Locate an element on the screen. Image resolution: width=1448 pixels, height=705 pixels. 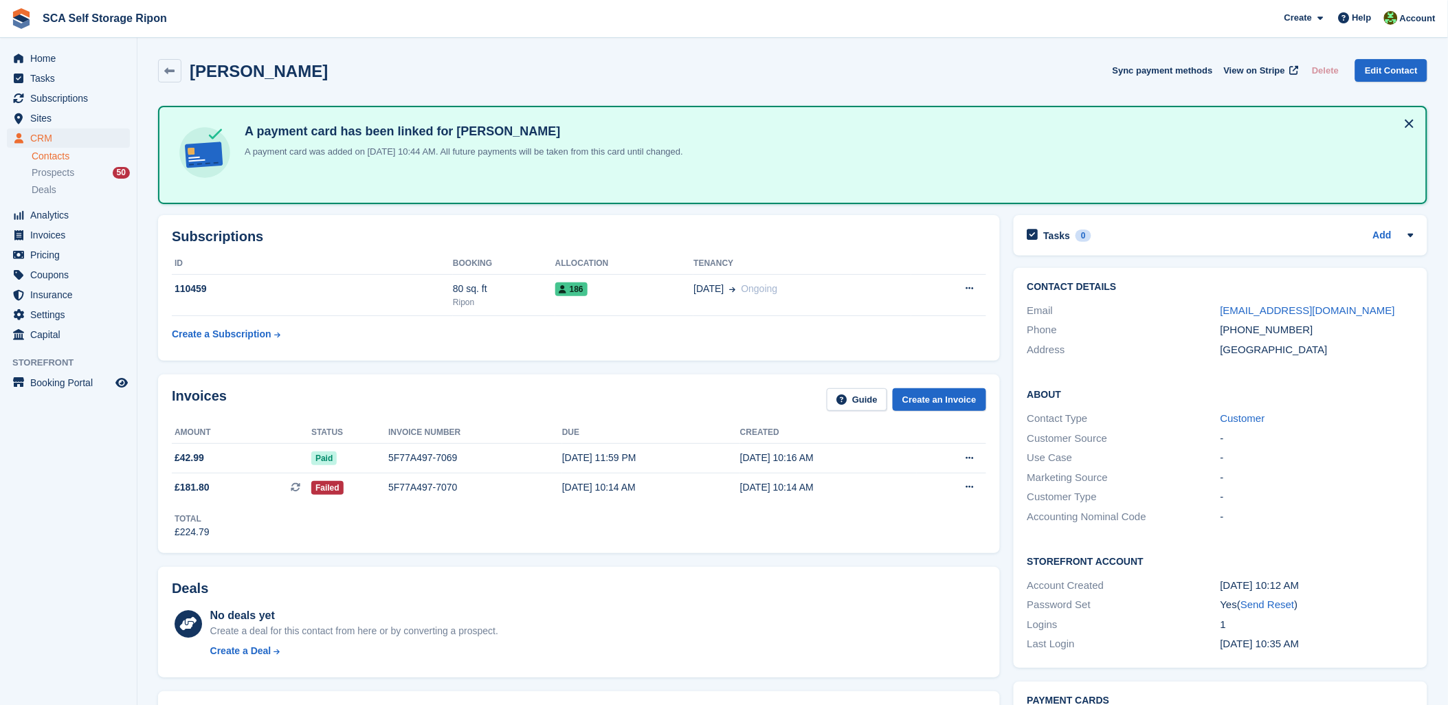
a: Prospects 50 is located at coordinates (80, 173).